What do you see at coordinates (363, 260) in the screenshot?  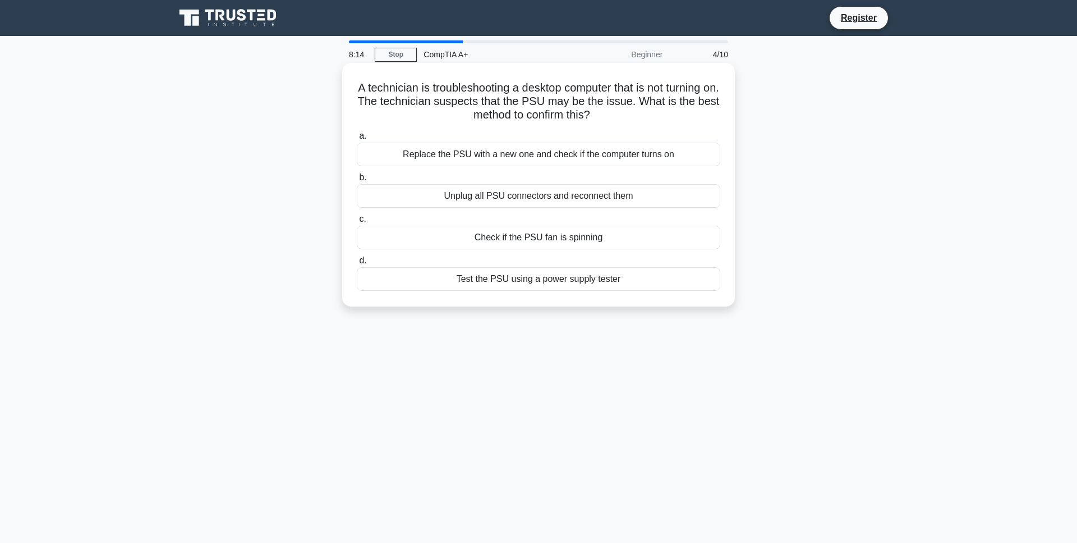 I see `span: d.` at bounding box center [363, 260].